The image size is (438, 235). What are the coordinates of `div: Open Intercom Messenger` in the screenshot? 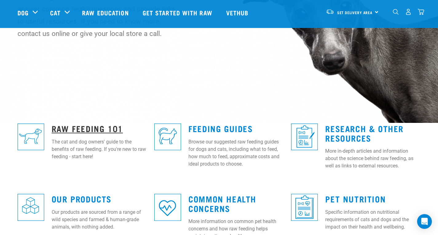 It's located at (425, 222).